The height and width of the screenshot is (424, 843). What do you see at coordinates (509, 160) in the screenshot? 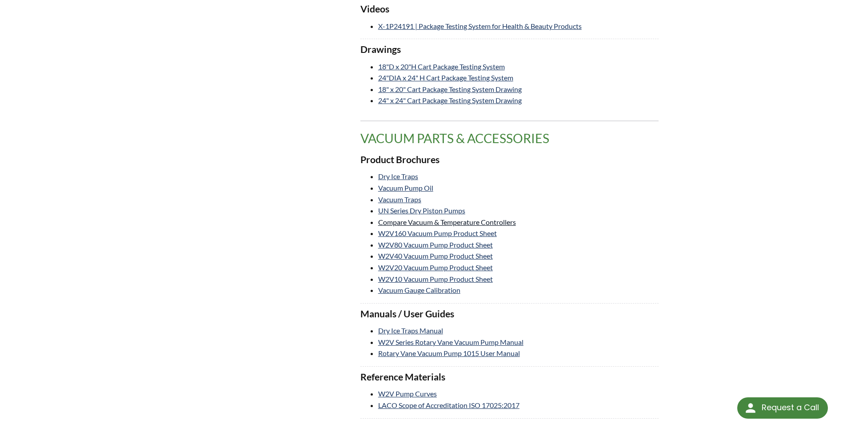
I see `h3: Product Brochures` at bounding box center [509, 160].